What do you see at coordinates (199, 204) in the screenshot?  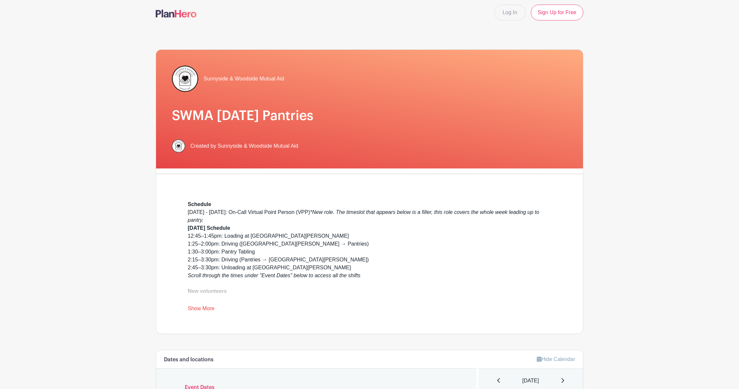 I see `strong: Schedule` at bounding box center [199, 204].